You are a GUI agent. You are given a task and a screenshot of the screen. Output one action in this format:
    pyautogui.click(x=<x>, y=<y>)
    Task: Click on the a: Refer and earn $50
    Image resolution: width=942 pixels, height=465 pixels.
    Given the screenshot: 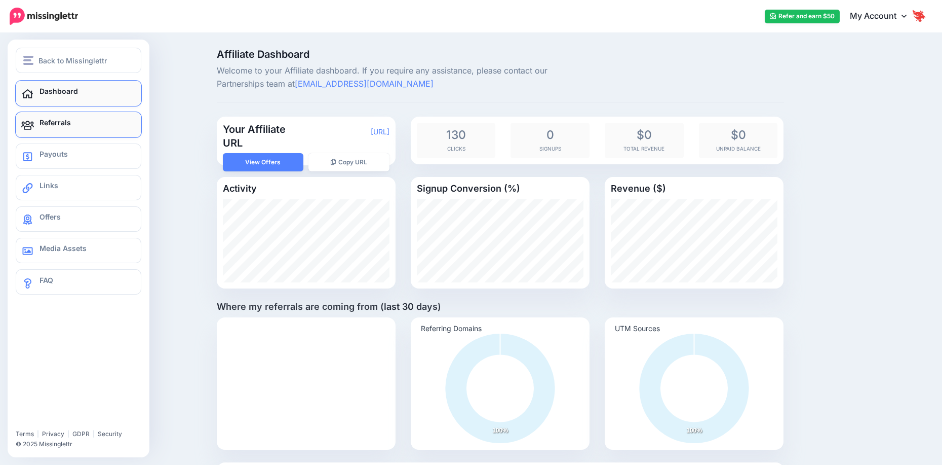 What is the action you would take?
    pyautogui.click(x=802, y=16)
    